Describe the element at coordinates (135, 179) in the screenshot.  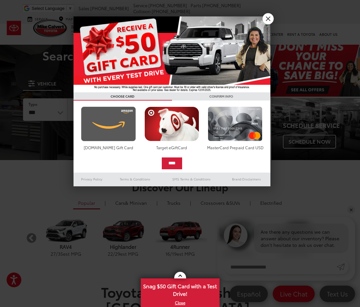
I see `a: Terms & Conditions` at that location.